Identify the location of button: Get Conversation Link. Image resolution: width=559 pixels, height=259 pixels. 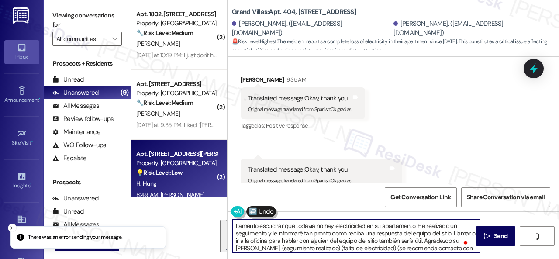
(421, 197).